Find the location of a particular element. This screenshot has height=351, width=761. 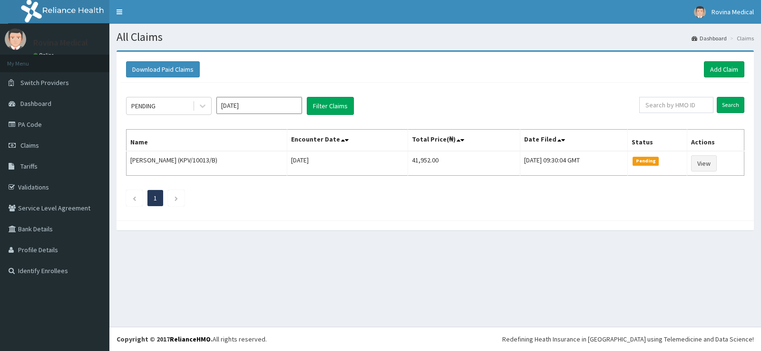

a: Next page is located at coordinates (176, 198).